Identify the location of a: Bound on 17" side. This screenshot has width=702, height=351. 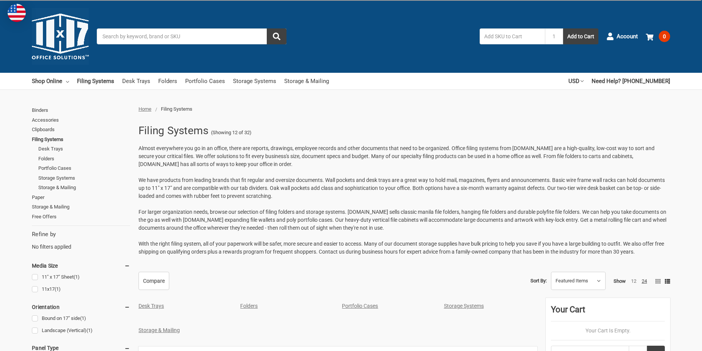
(81, 319).